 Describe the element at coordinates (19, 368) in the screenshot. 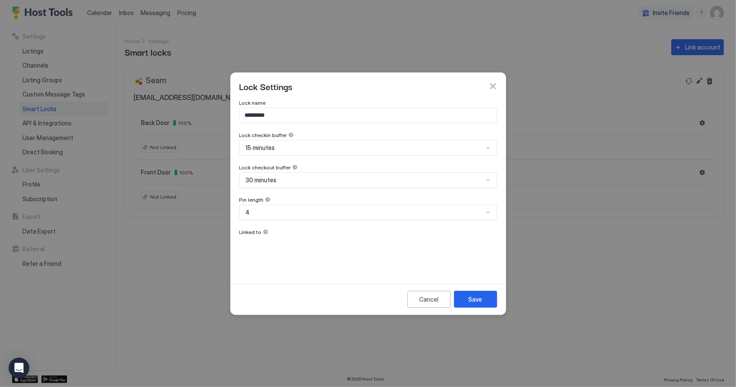

I see `div: Open Intercom Messenger` at that location.